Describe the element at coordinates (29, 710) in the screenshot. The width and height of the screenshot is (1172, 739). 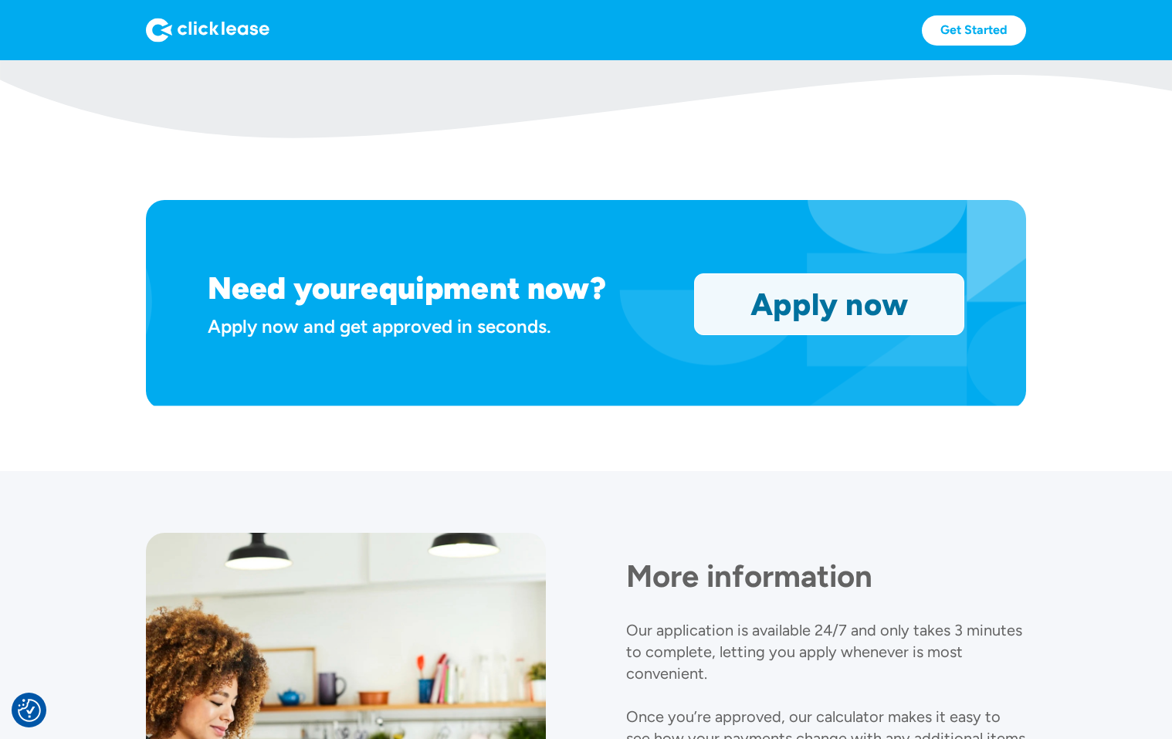
I see `img: Revisit consent button` at that location.